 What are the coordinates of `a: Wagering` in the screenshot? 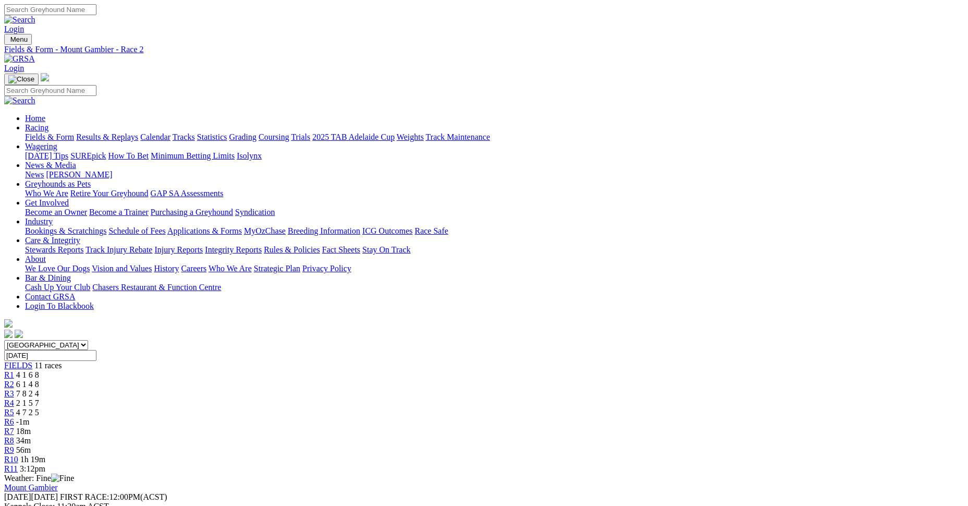 It's located at (41, 146).